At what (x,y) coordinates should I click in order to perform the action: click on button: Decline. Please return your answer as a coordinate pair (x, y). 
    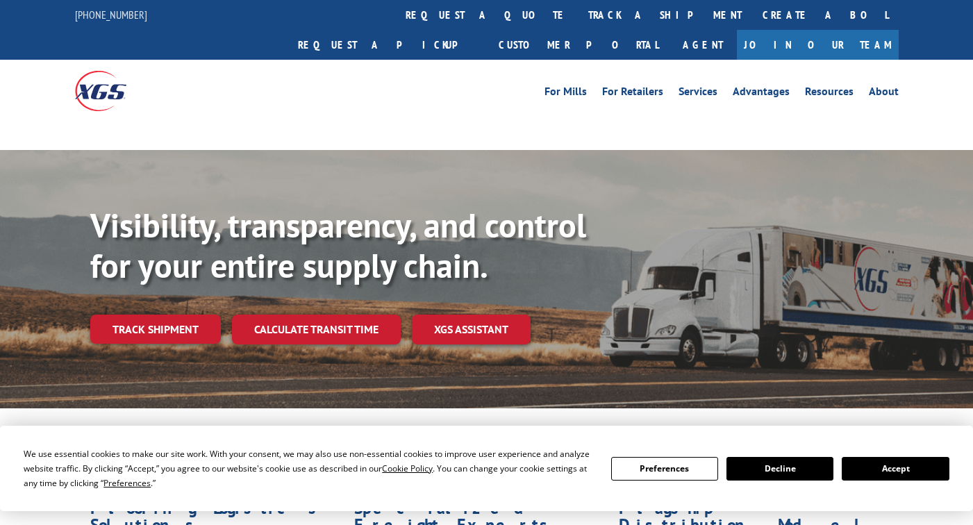
    Looking at the image, I should click on (780, 469).